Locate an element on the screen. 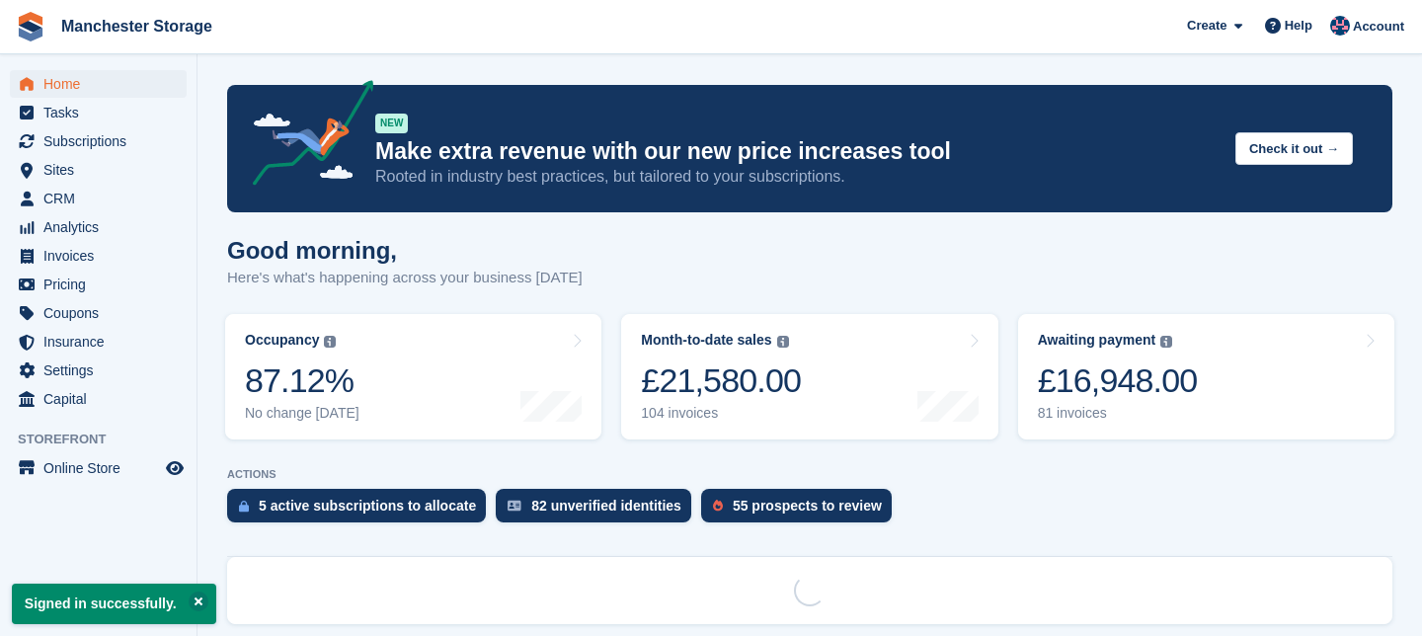  span: Help is located at coordinates (1299, 26).